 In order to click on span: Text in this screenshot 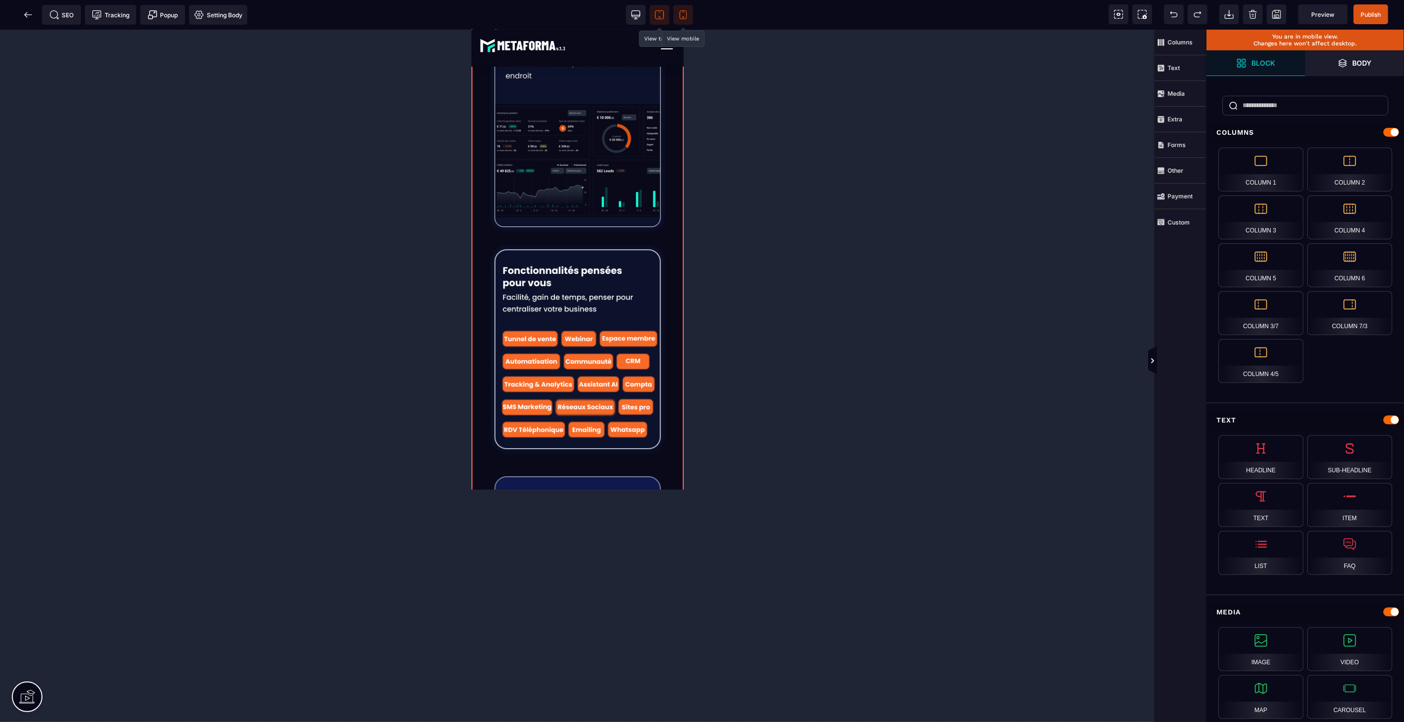, I will do `click(1180, 68)`.